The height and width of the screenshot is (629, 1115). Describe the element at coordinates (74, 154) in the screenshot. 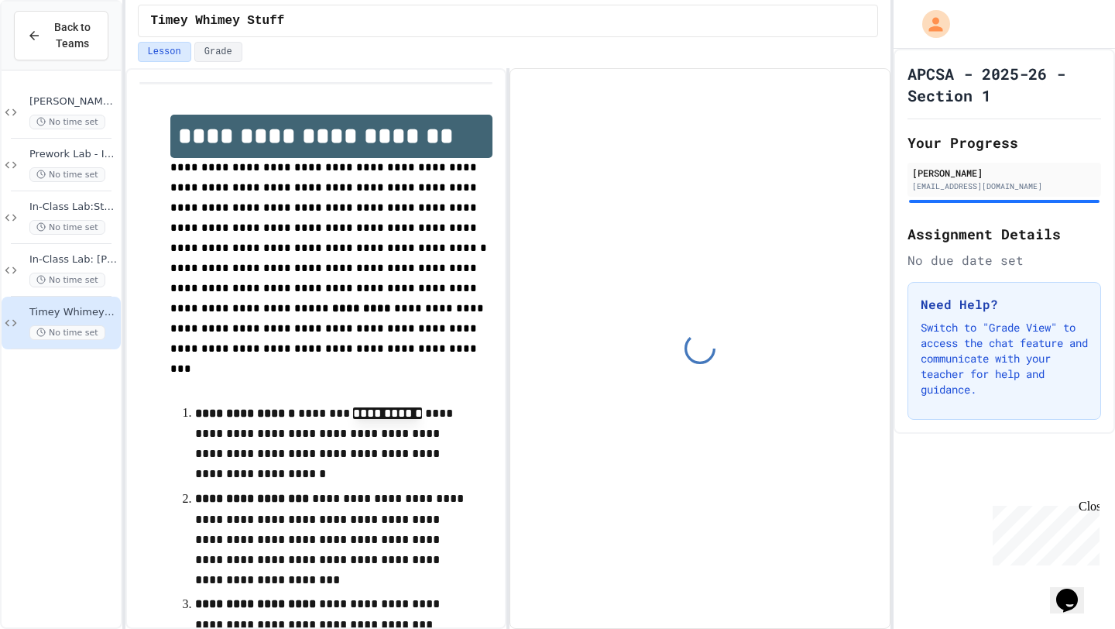

I see `span: Prework Lab - Introducing Errors` at that location.